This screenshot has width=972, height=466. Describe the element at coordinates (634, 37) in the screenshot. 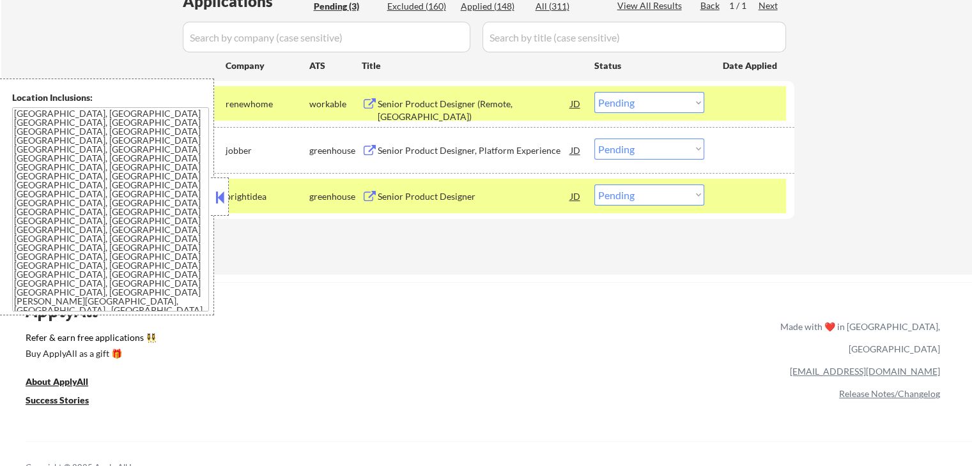

I see `input: Search by title (case sensitive)` at that location.